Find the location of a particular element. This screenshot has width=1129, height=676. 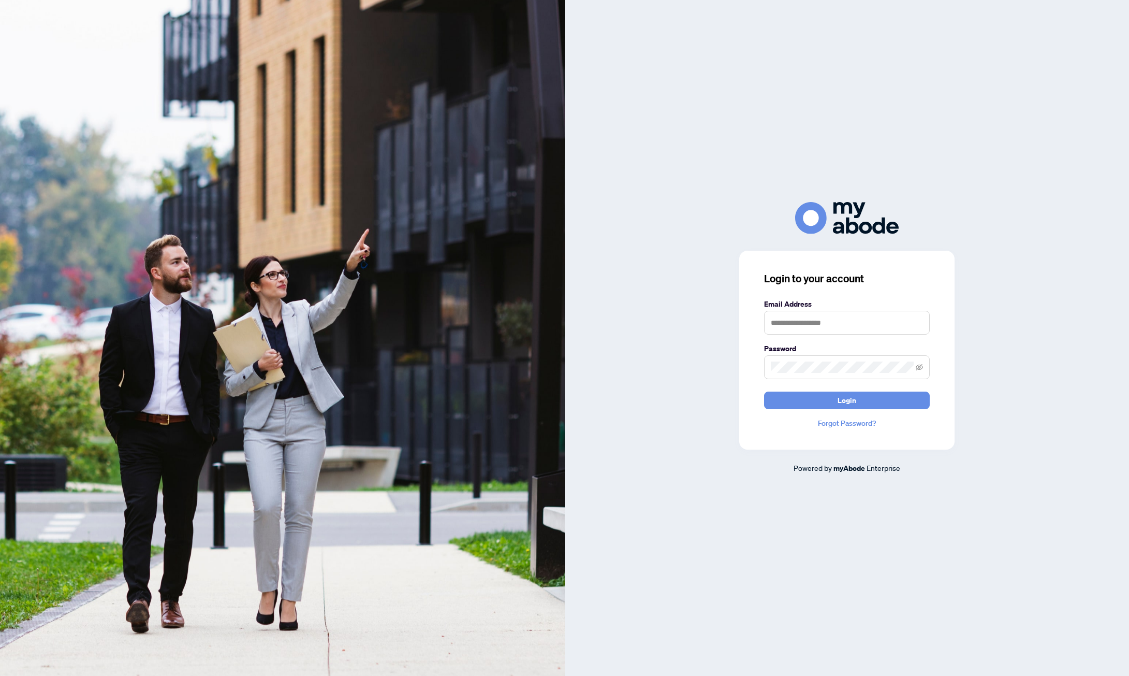

a: Forgot Password? is located at coordinates (847, 423).